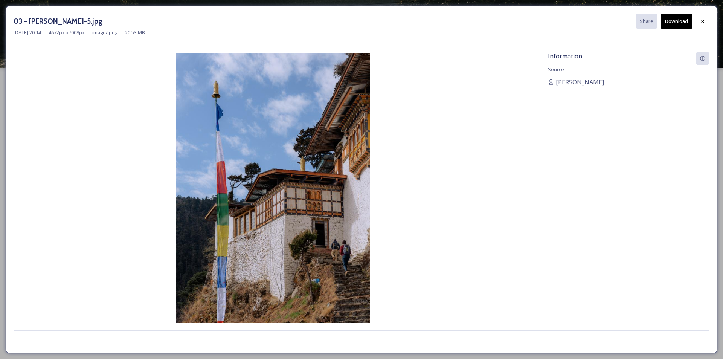 The width and height of the screenshot is (723, 359). What do you see at coordinates (67, 32) in the screenshot?
I see `span: 4672 px x 7008 px` at bounding box center [67, 32].